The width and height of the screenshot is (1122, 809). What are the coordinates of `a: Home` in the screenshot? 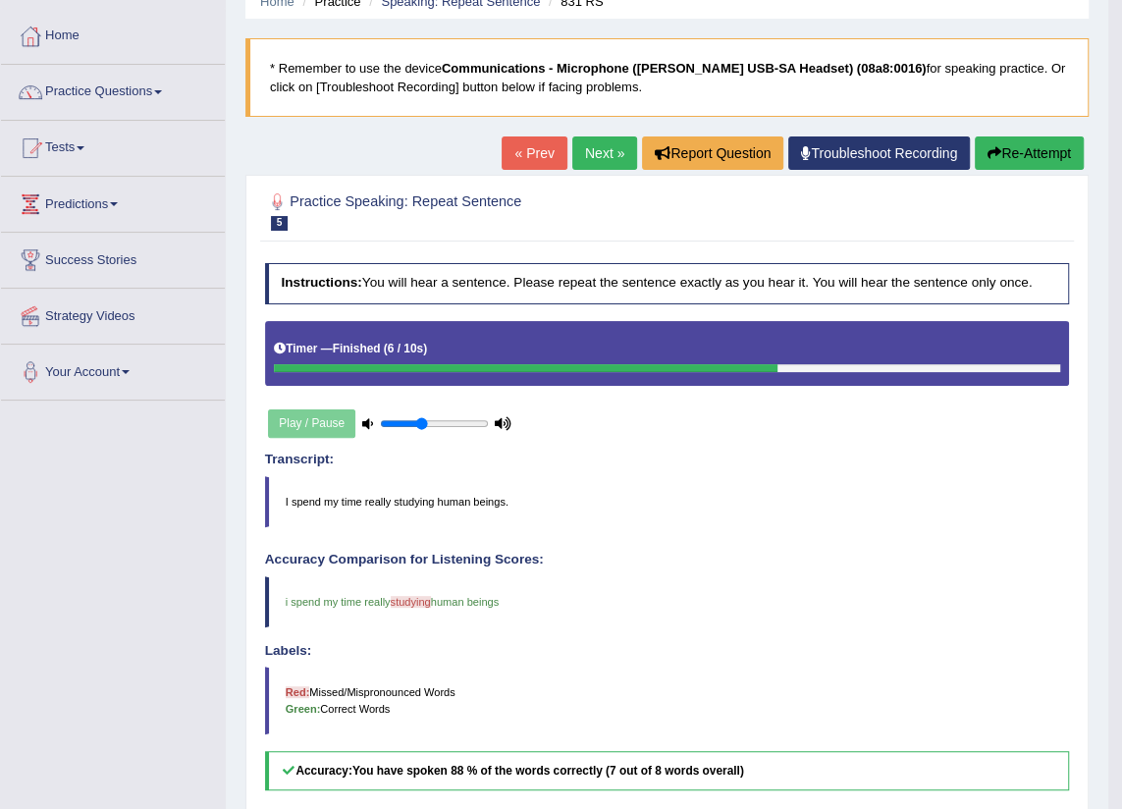 It's located at (113, 33).